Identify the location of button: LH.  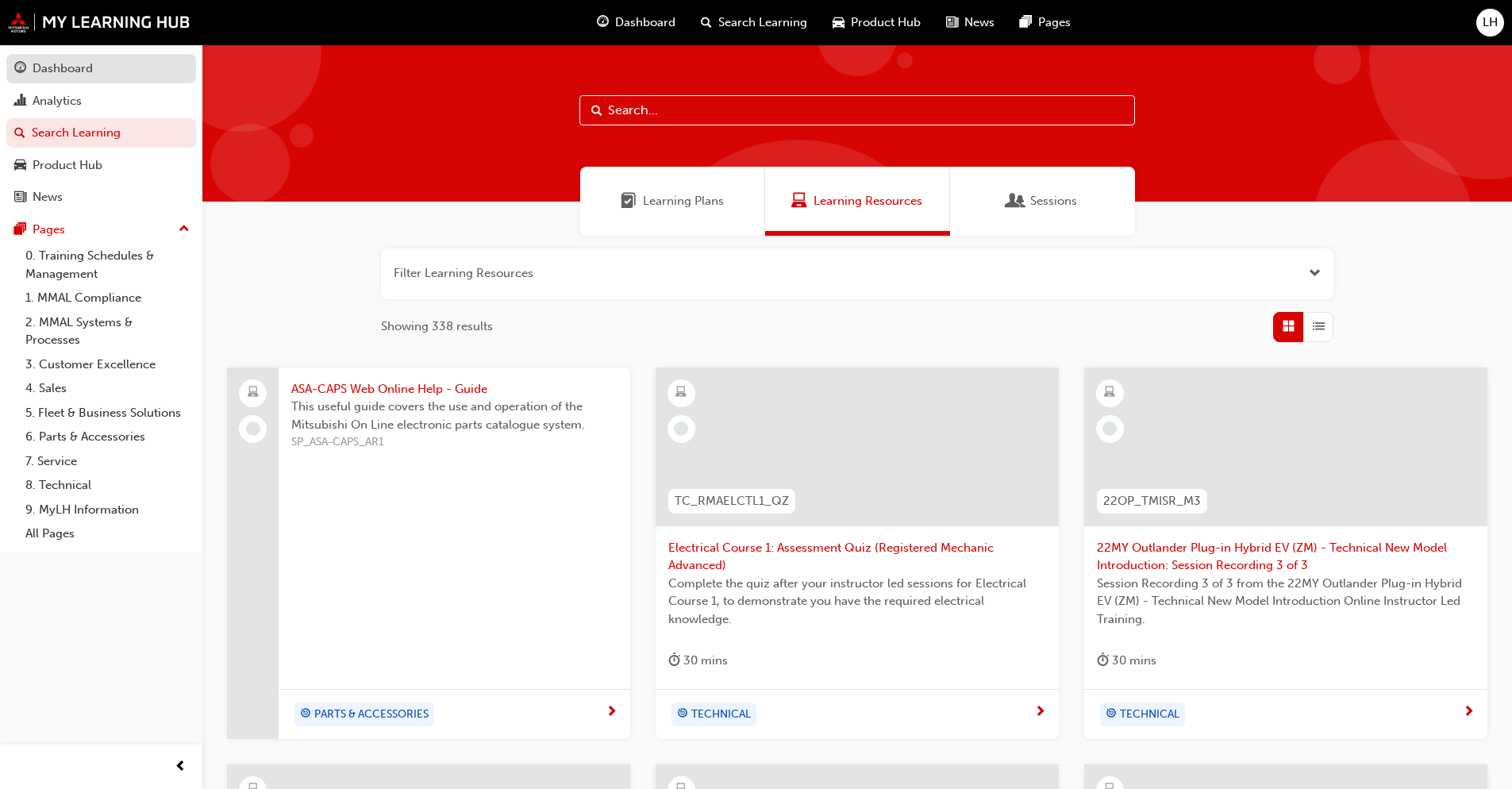
(1489, 22).